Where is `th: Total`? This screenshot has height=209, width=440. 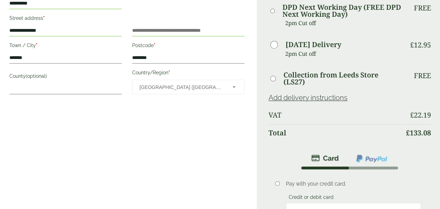
th: Total is located at coordinates (335, 132).